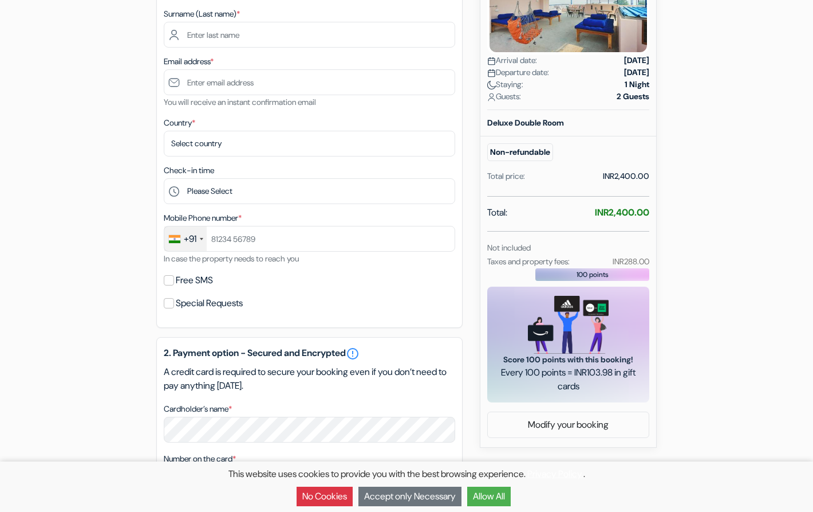 This screenshot has height=512, width=813. Describe the element at coordinates (518, 72) in the screenshot. I see `span: Departure date:` at that location.